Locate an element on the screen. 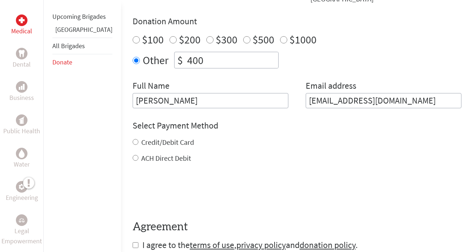  a: MedicalMedical is located at coordinates (22, 25).